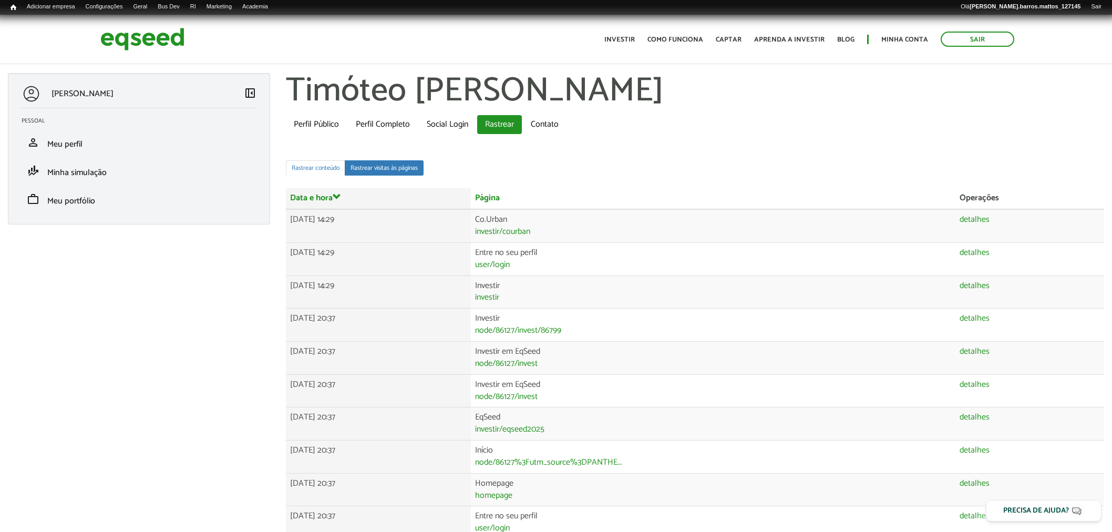  Describe the element at coordinates (139, 171) in the screenshot. I see `a: finance_modeMinha simulação` at that location.